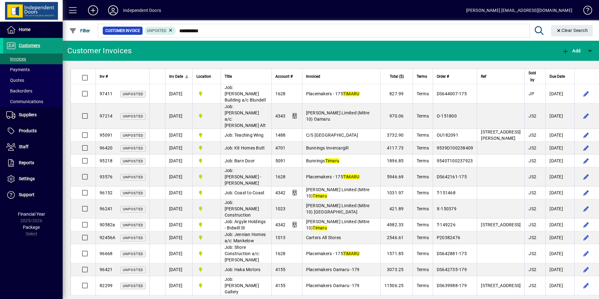 The image size is (599, 299). I want to click on span: Job: Teaching Wing, so click(244, 135).